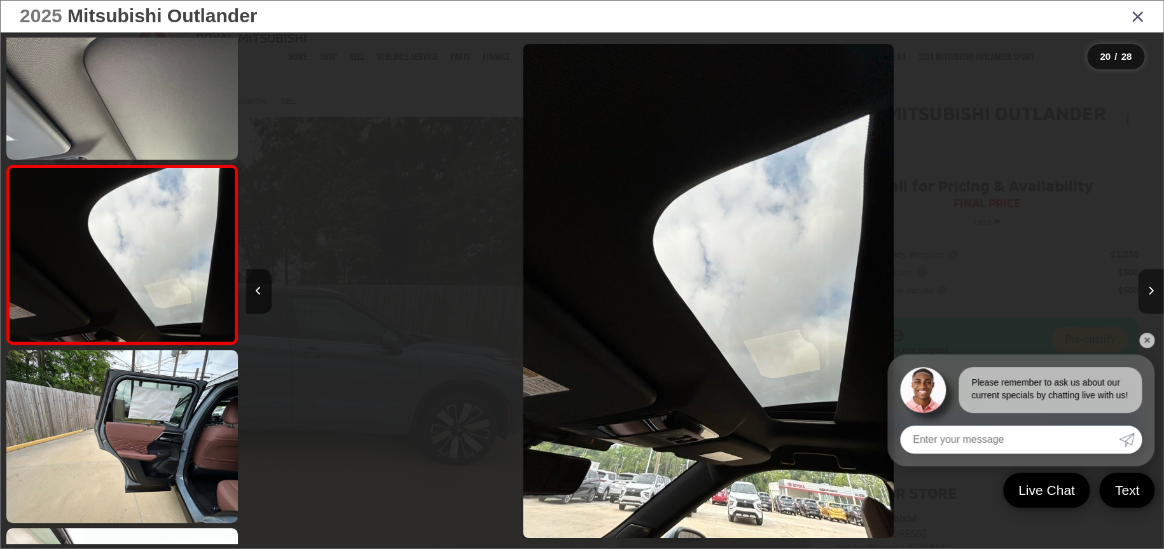 This screenshot has width=1164, height=549. Describe the element at coordinates (162, 15) in the screenshot. I see `span: Mitsubishi Outlander` at that location.